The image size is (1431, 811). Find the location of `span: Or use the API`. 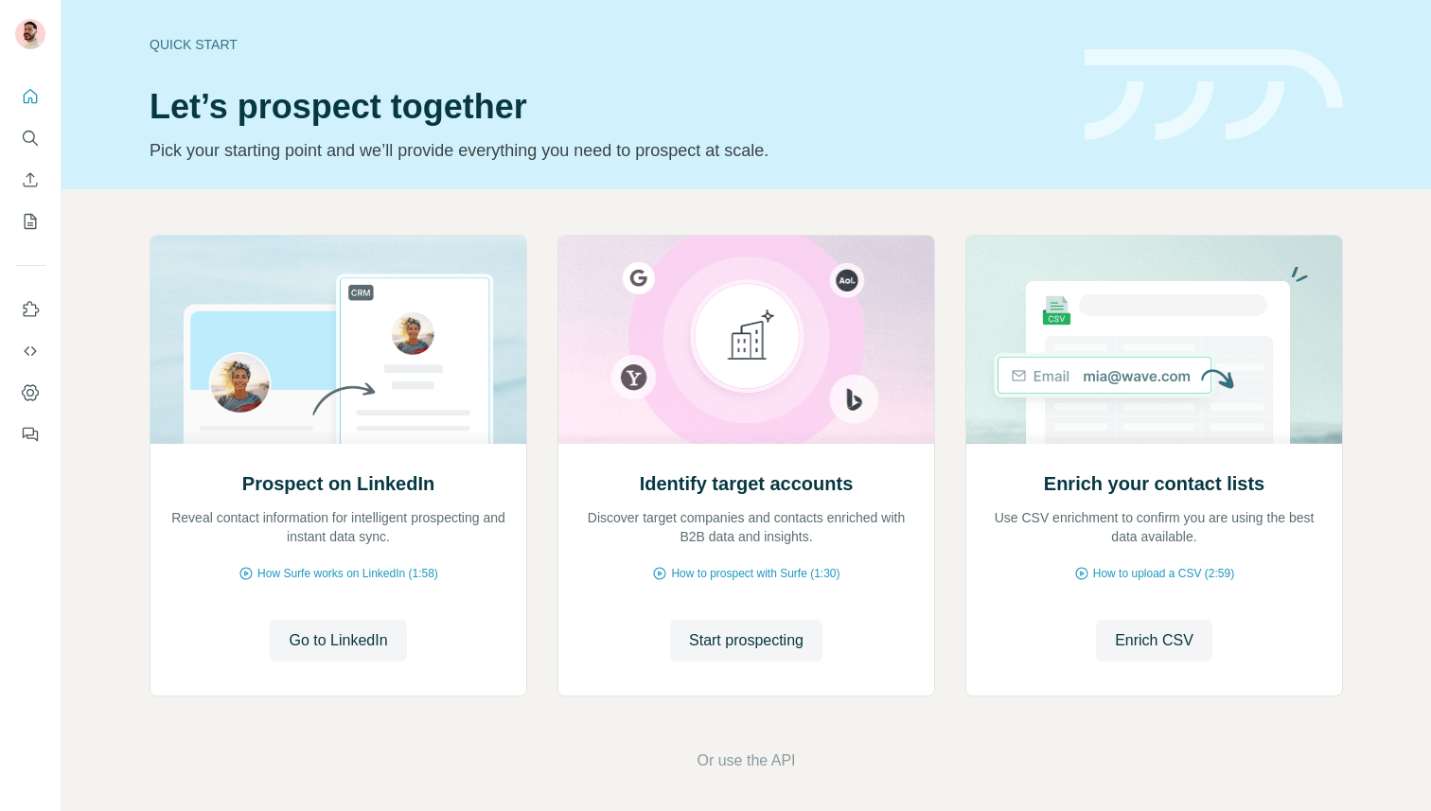

span: Or use the API is located at coordinates (746, 761).